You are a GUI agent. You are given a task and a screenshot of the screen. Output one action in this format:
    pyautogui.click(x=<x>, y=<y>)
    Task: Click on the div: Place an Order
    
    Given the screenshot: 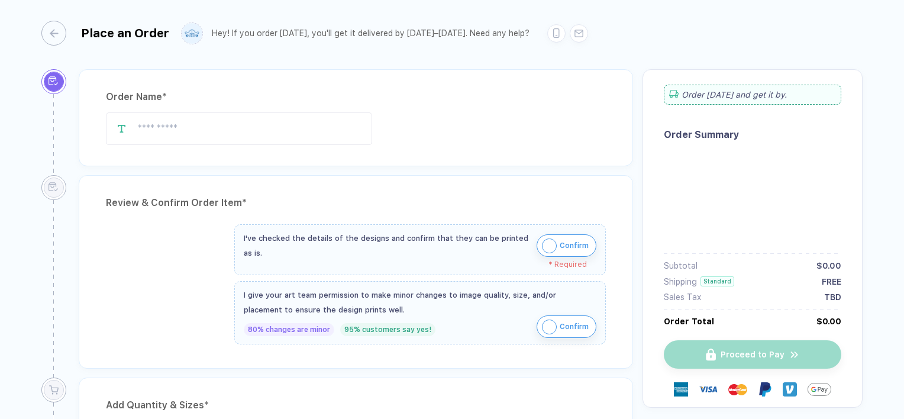 What is the action you would take?
    pyautogui.click(x=125, y=33)
    